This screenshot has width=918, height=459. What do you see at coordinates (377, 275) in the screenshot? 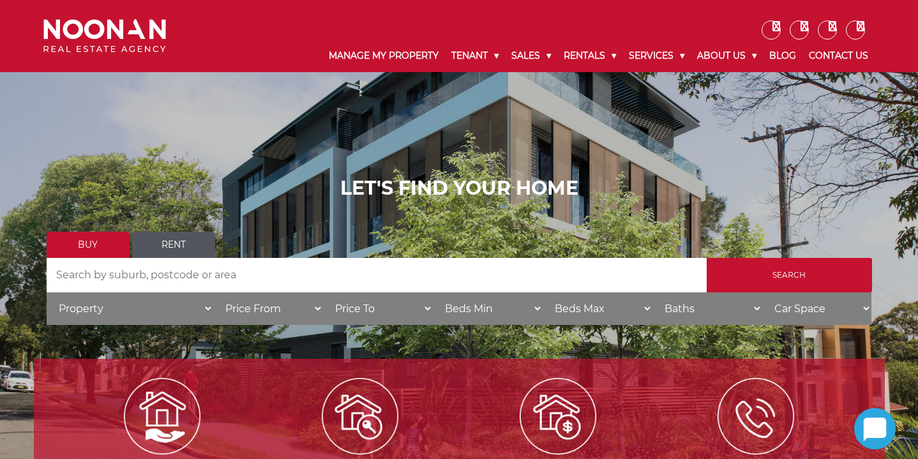
I see `input: Search by suburb, postcode or area` at bounding box center [377, 275].